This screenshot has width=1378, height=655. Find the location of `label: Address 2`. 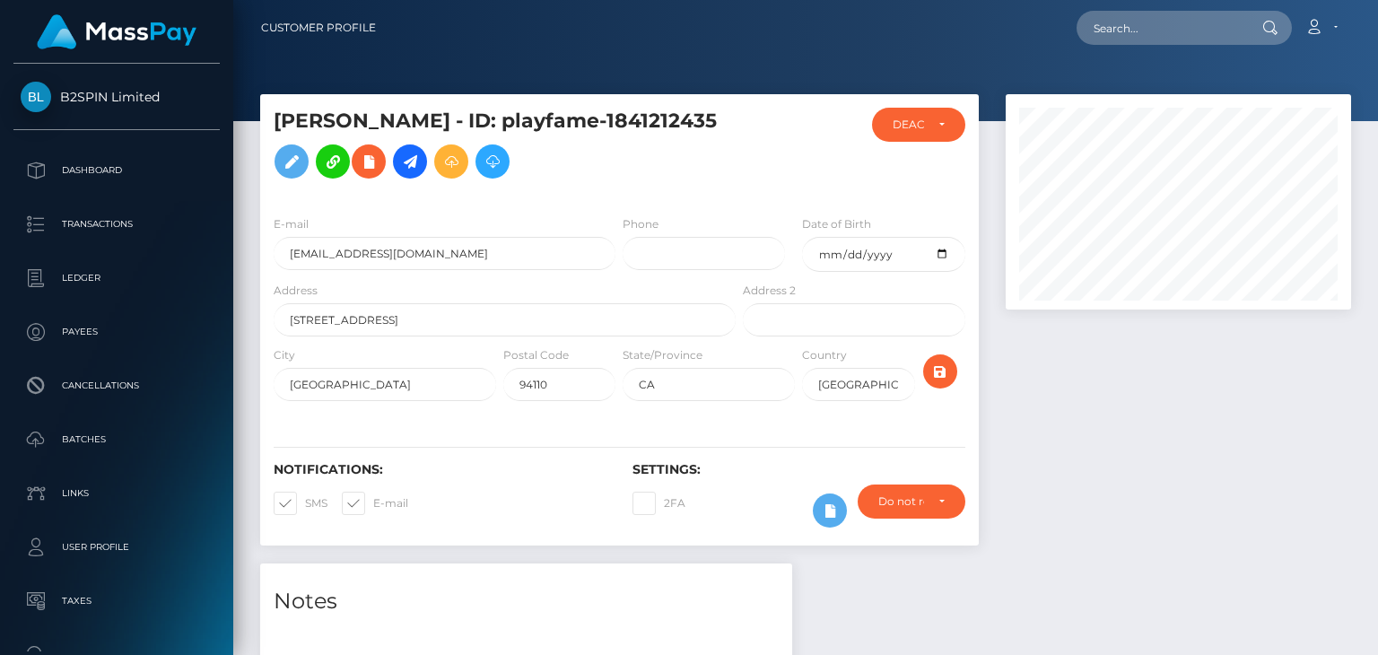

label: Address 2 is located at coordinates (769, 291).